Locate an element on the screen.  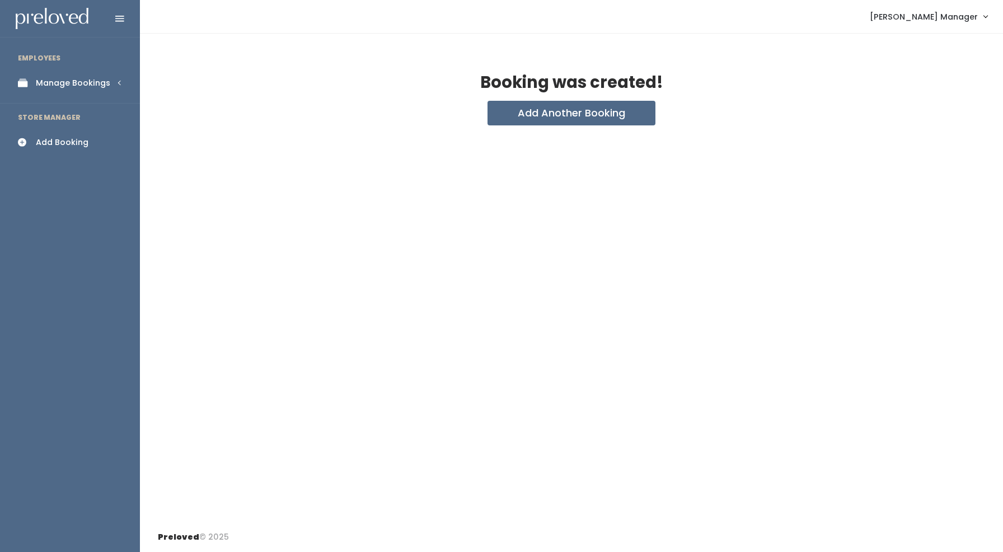
a: Add Another Booking is located at coordinates (572, 113).